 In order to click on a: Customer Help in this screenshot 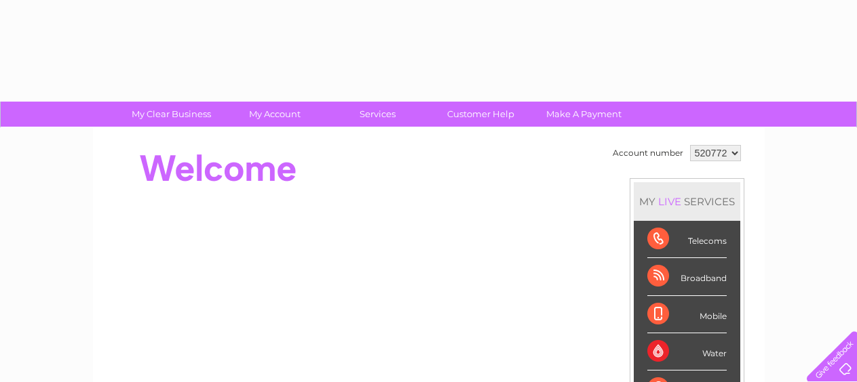, I will do `click(480, 114)`.